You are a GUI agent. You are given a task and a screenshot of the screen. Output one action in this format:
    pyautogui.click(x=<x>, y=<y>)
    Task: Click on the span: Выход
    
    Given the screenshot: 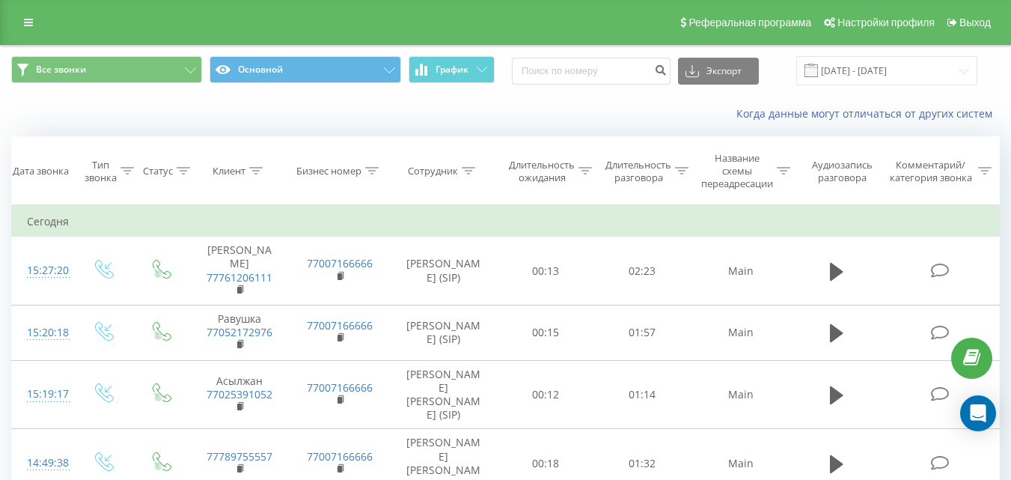 What is the action you would take?
    pyautogui.click(x=975, y=22)
    